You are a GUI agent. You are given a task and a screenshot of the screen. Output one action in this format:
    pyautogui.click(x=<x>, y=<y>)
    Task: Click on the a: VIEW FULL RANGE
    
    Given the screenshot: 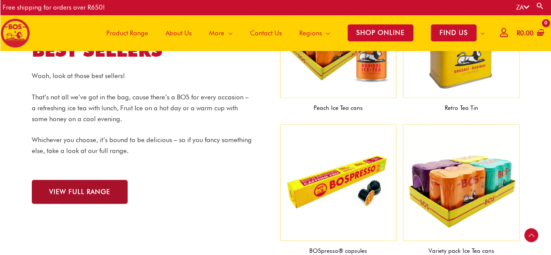 What is the action you would take?
    pyautogui.click(x=80, y=192)
    